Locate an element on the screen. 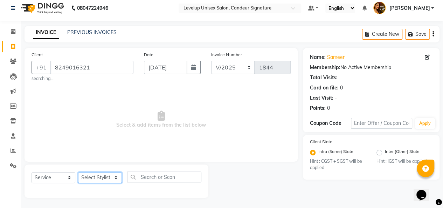  label: Invoice Number is located at coordinates (226, 55).